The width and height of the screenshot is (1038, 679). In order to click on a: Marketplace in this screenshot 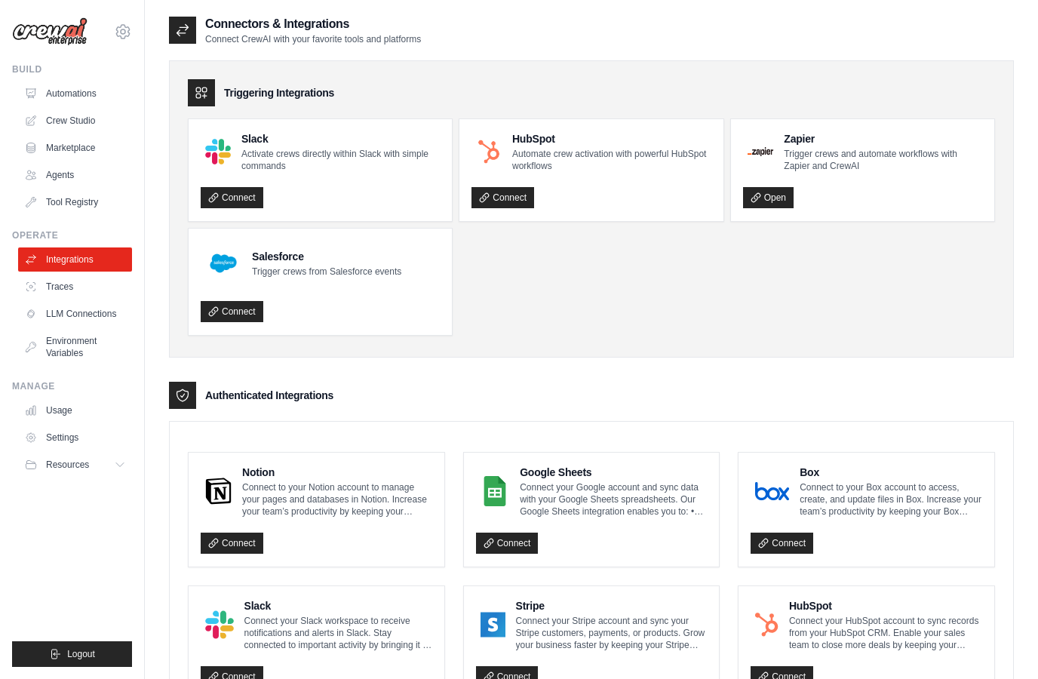, I will do `click(75, 148)`.